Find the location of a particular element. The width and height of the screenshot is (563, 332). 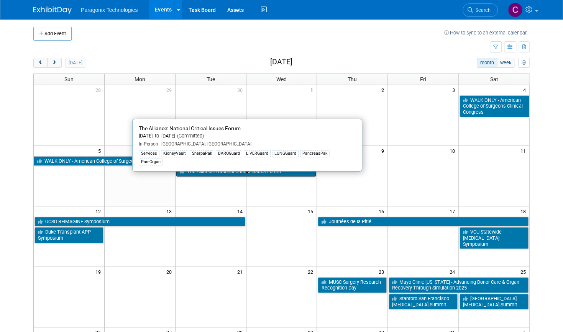

span: Wed is located at coordinates (281, 79).